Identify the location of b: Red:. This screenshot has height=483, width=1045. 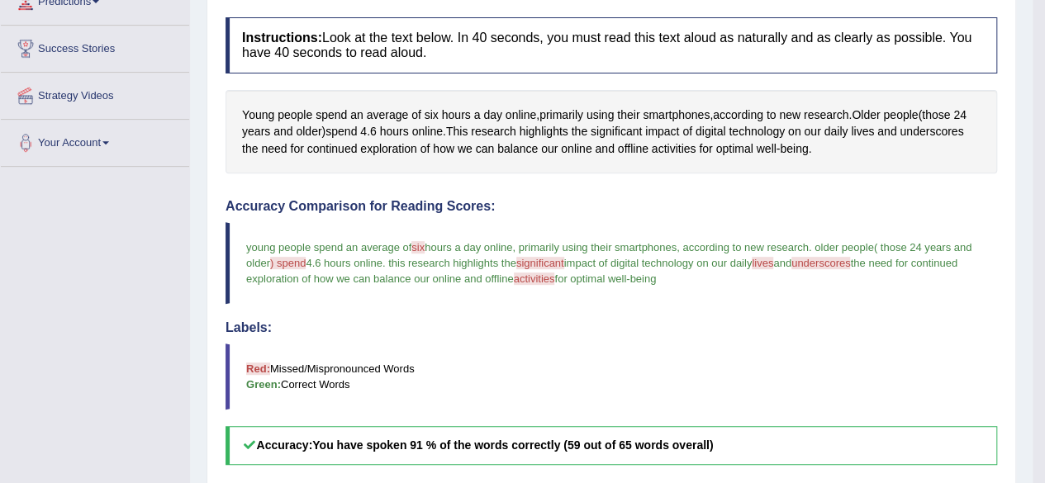
(258, 369).